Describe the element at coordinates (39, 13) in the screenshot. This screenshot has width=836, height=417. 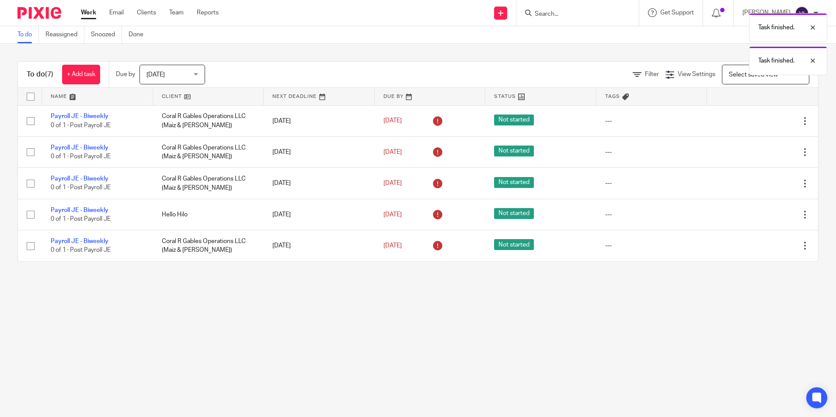
I see `img: Pixie` at that location.